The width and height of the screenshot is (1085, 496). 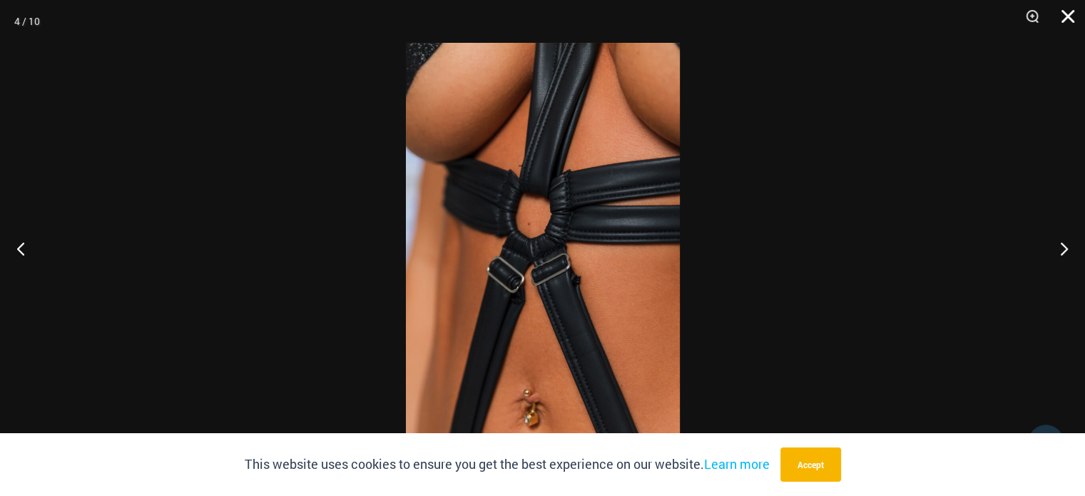 What do you see at coordinates (810, 464) in the screenshot?
I see `button: Accept` at bounding box center [810, 464].